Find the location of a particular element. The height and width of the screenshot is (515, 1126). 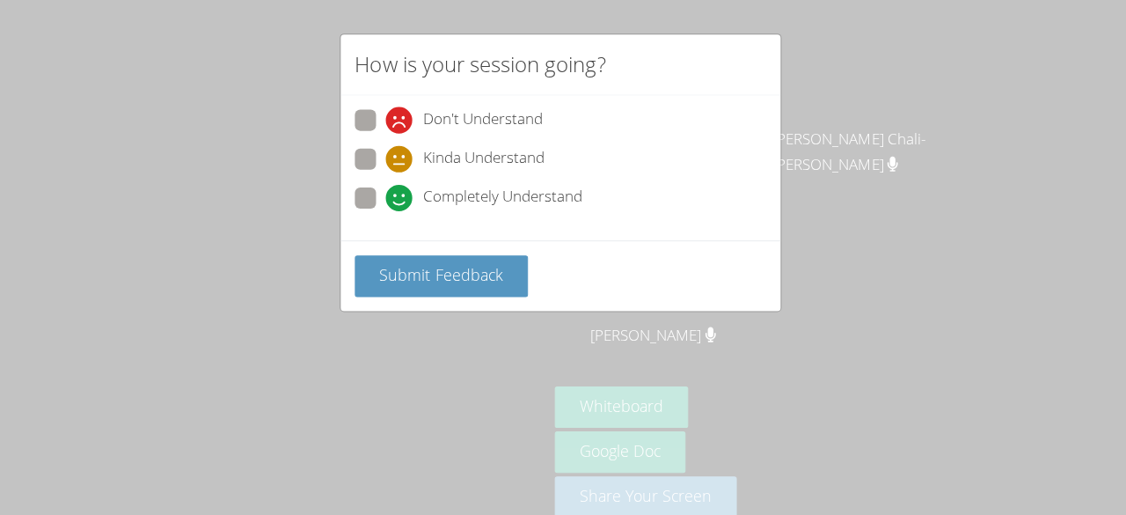

span: Kinda Understand is located at coordinates (487, 158).